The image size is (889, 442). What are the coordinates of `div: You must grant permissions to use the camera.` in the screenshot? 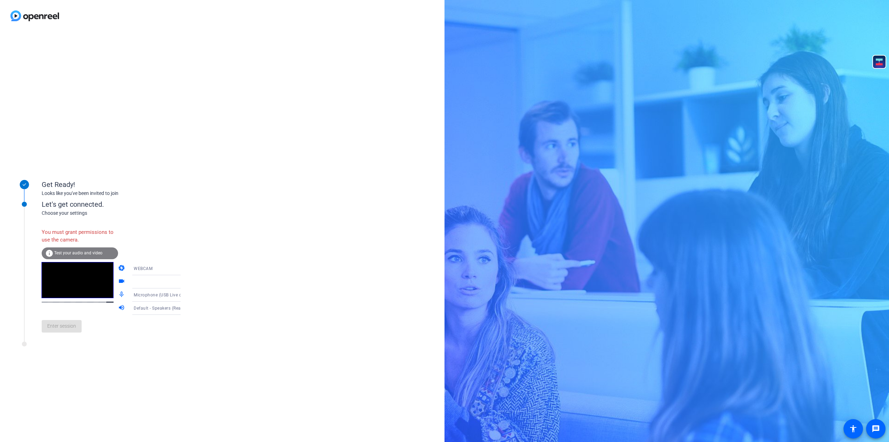 It's located at (80, 236).